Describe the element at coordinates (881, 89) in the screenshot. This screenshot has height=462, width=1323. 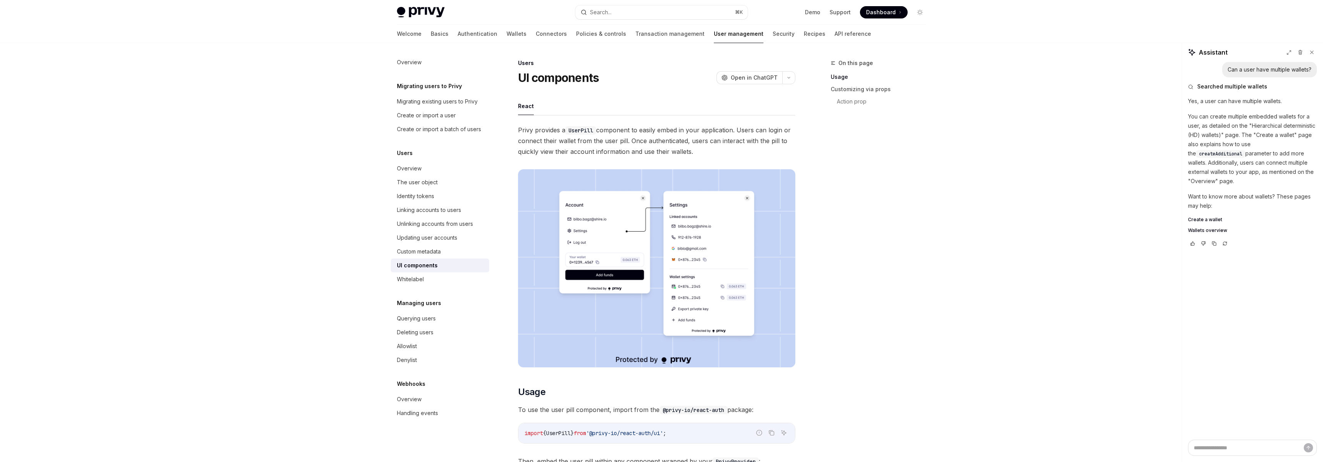
I see `a: Customizing via props` at that location.